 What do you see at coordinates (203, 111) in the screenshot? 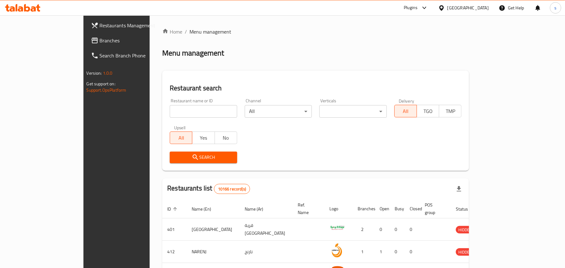
I see `input: Search for restaurant name or ID..` at bounding box center [203, 111].